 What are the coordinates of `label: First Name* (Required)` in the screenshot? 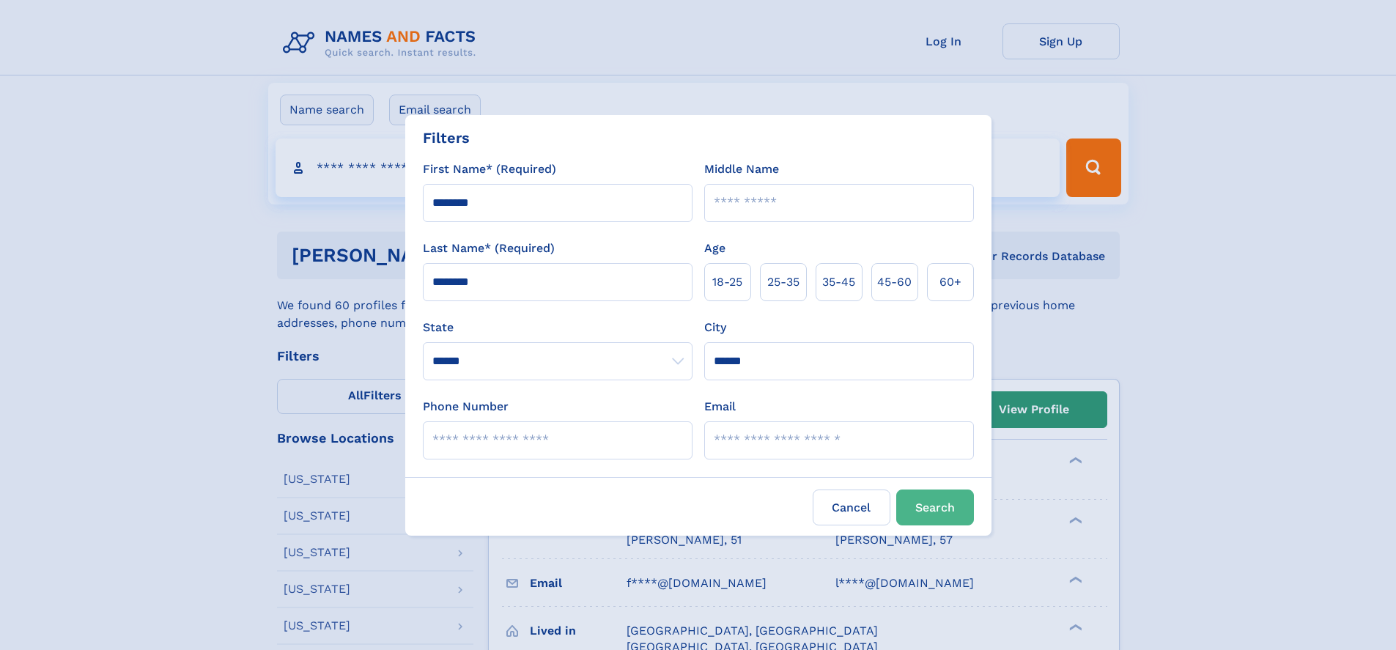 It's located at (489, 169).